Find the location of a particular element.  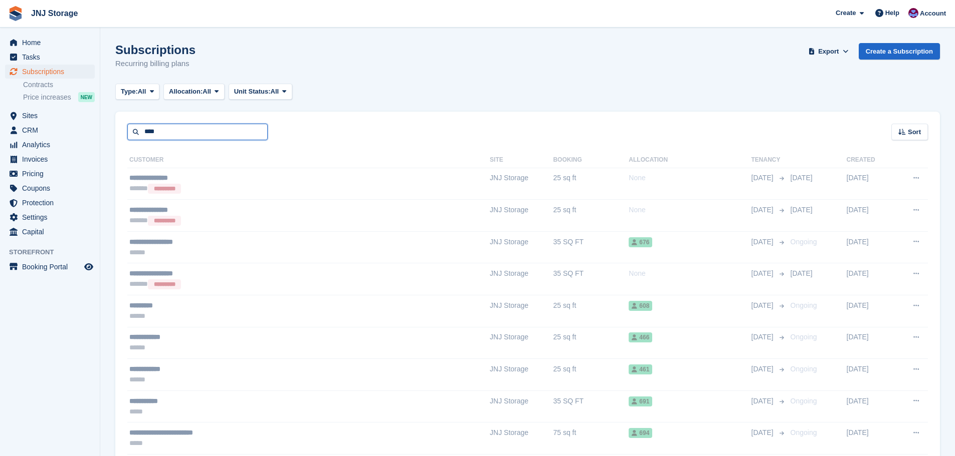

span: Pricing is located at coordinates (52, 174).